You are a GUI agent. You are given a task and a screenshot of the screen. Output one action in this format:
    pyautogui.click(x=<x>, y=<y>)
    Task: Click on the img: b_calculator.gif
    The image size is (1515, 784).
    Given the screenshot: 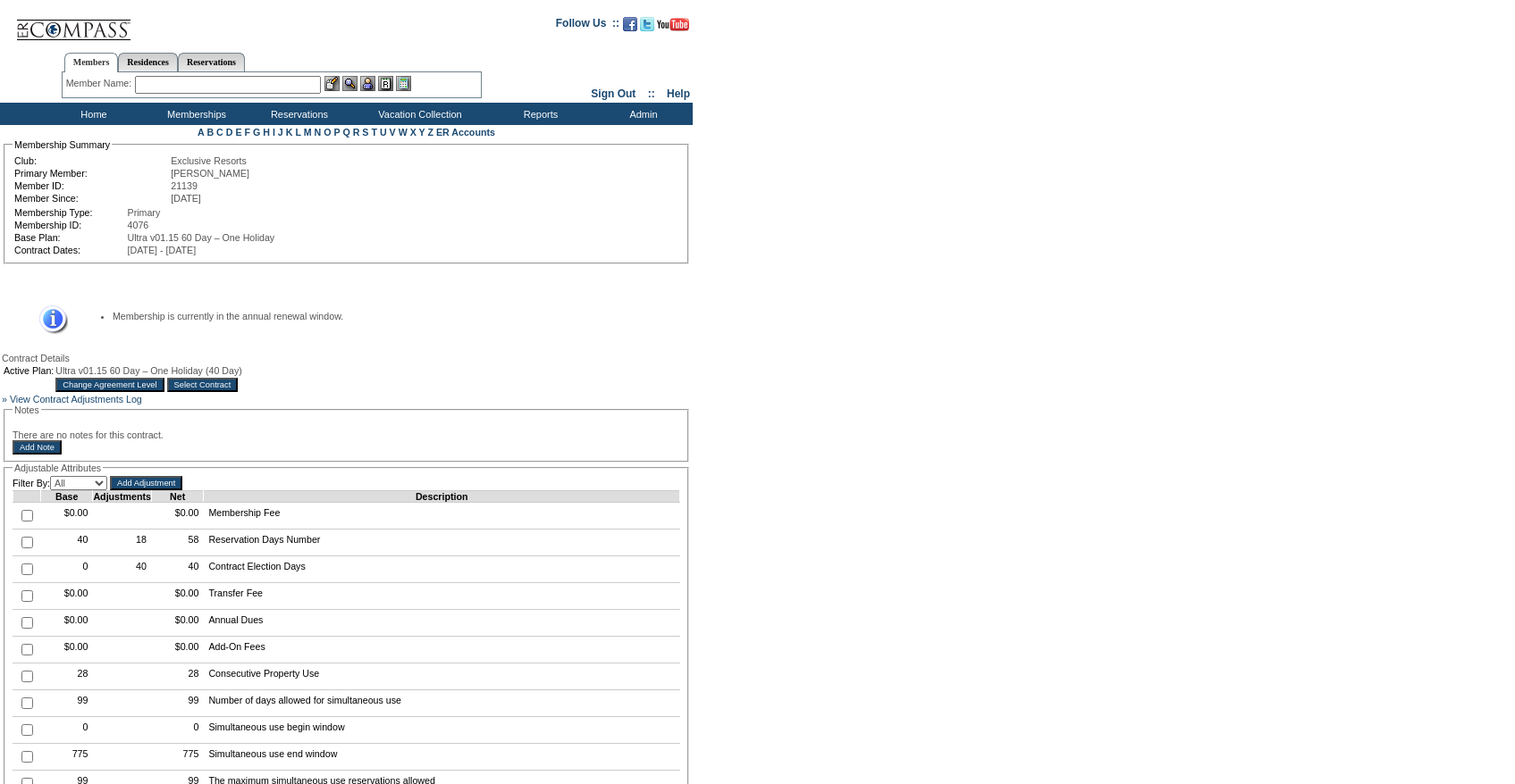 What is the action you would take?
    pyautogui.click(x=403, y=83)
    